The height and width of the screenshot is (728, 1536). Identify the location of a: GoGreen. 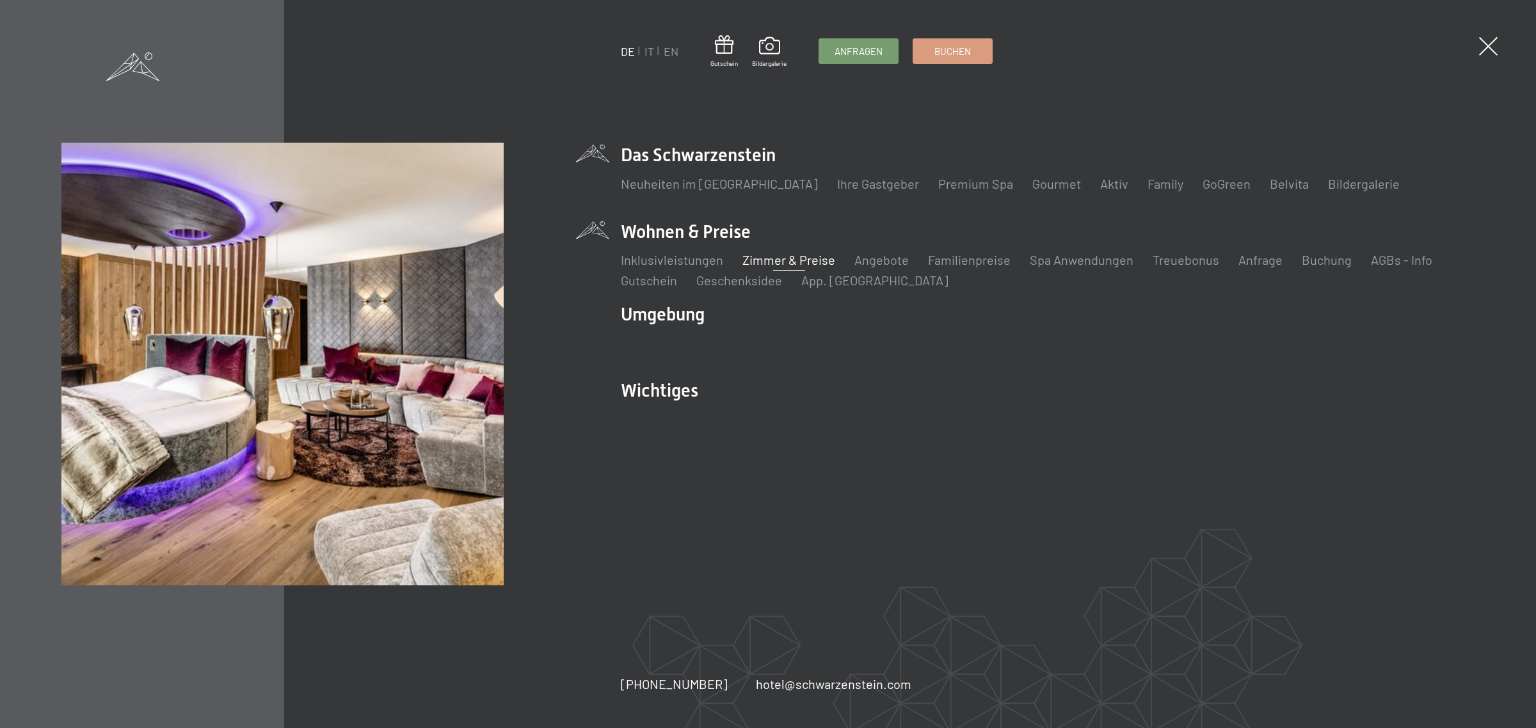
(1226, 184).